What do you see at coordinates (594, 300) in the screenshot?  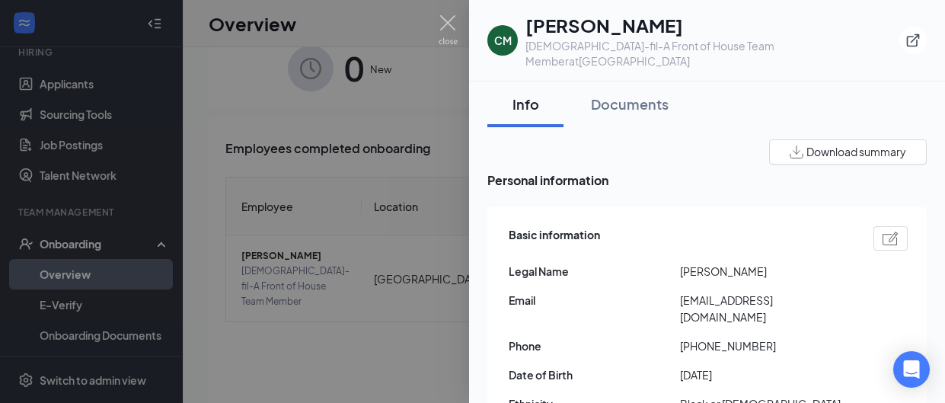 I see `span: Email` at bounding box center [594, 300].